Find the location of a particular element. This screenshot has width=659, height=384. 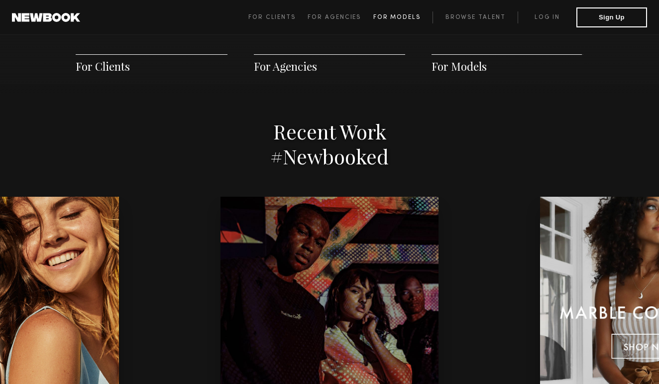

button: Sign Up is located at coordinates (612, 17).